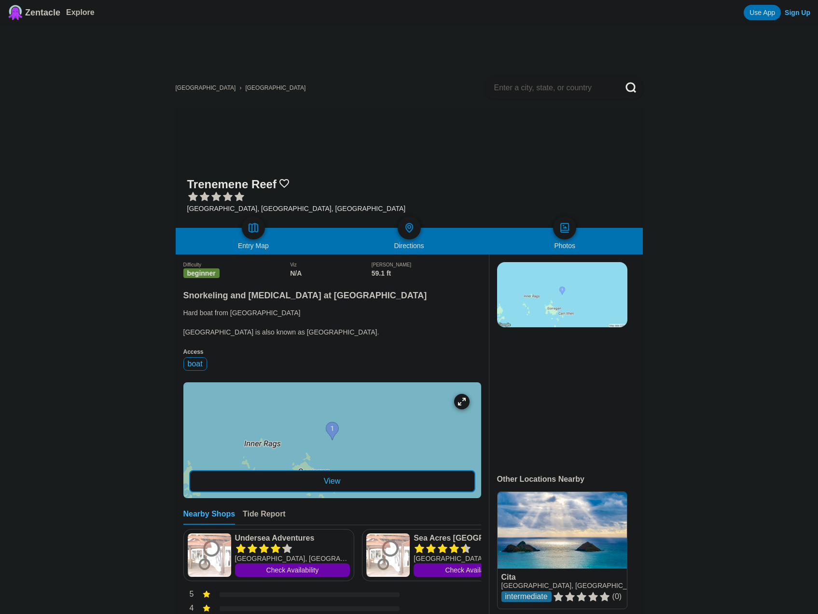  I want to click on div: Photos, so click(565, 246).